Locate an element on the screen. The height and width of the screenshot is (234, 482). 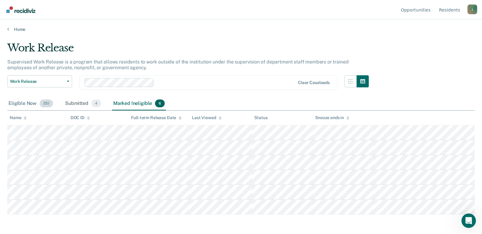
span: 4 is located at coordinates (96, 104).